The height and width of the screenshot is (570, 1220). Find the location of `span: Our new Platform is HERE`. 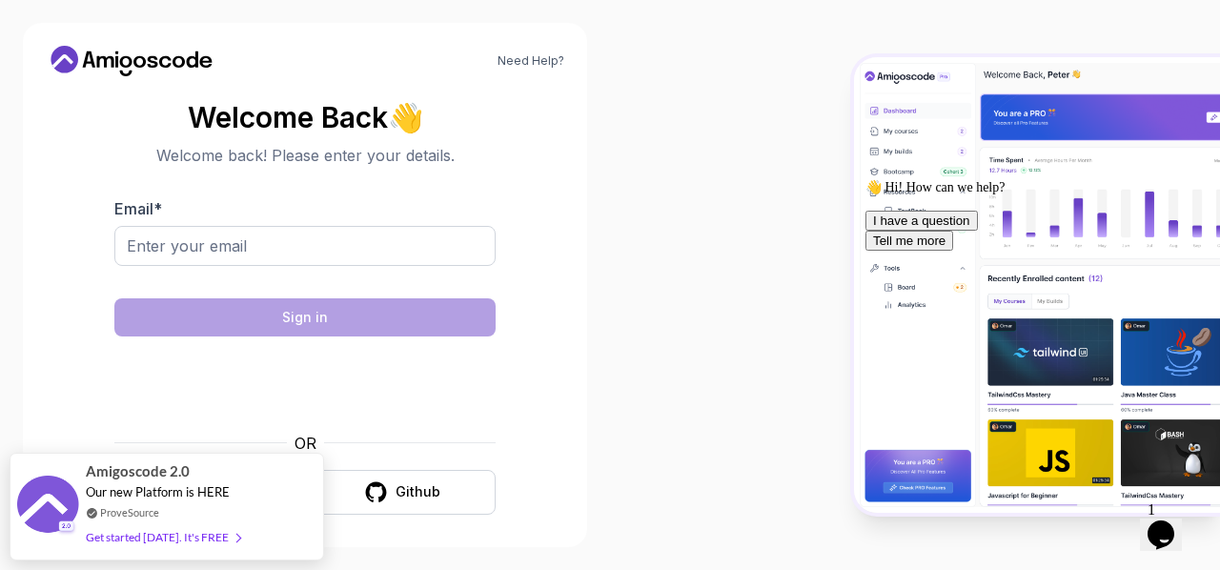

span: Our new Platform is HERE is located at coordinates (157, 492).